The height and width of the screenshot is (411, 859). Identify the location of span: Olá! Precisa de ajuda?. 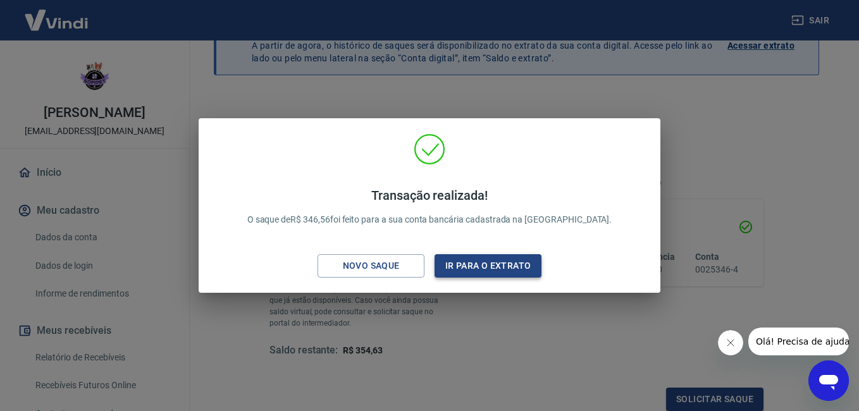
(57, 14).